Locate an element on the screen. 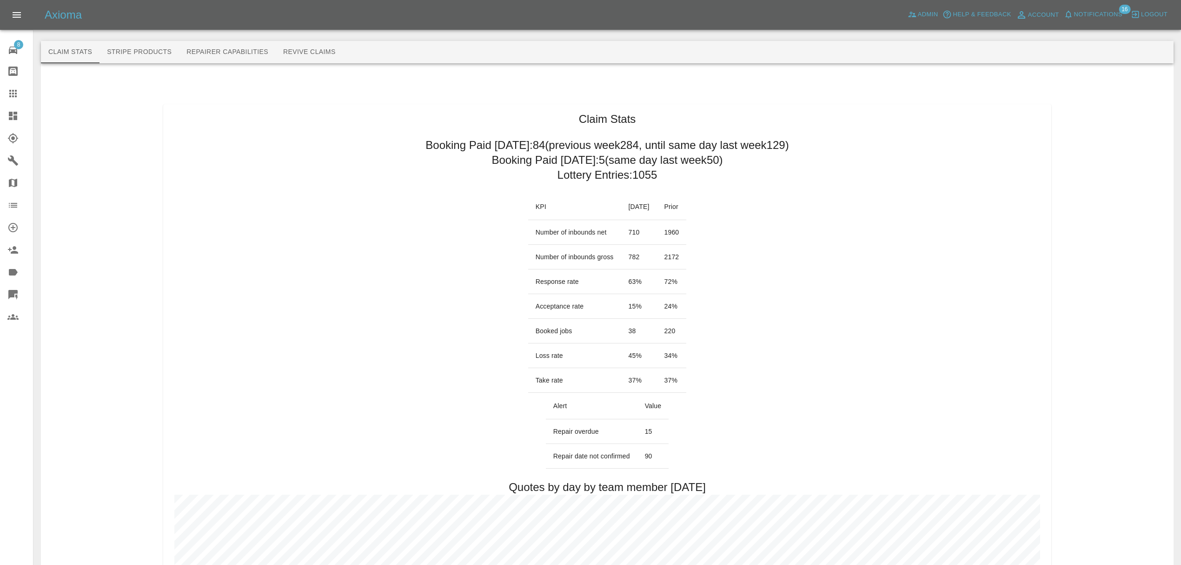 The image size is (1181, 565). td: Number of inbounds net is located at coordinates (575, 232).